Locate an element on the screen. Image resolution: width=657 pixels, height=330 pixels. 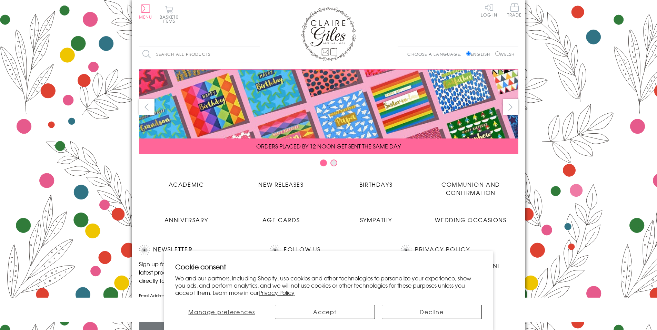
button: Decline is located at coordinates (431, 312).